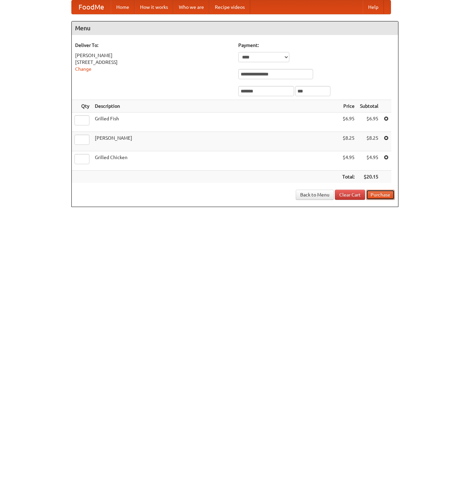 This screenshot has height=481, width=462. Describe the element at coordinates (374, 7) in the screenshot. I see `a: Help` at that location.